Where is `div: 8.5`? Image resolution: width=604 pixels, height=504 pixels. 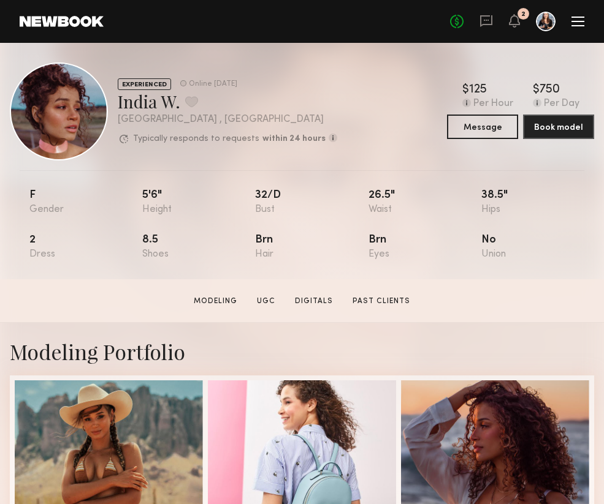
div: 8.5 is located at coordinates (199, 247).